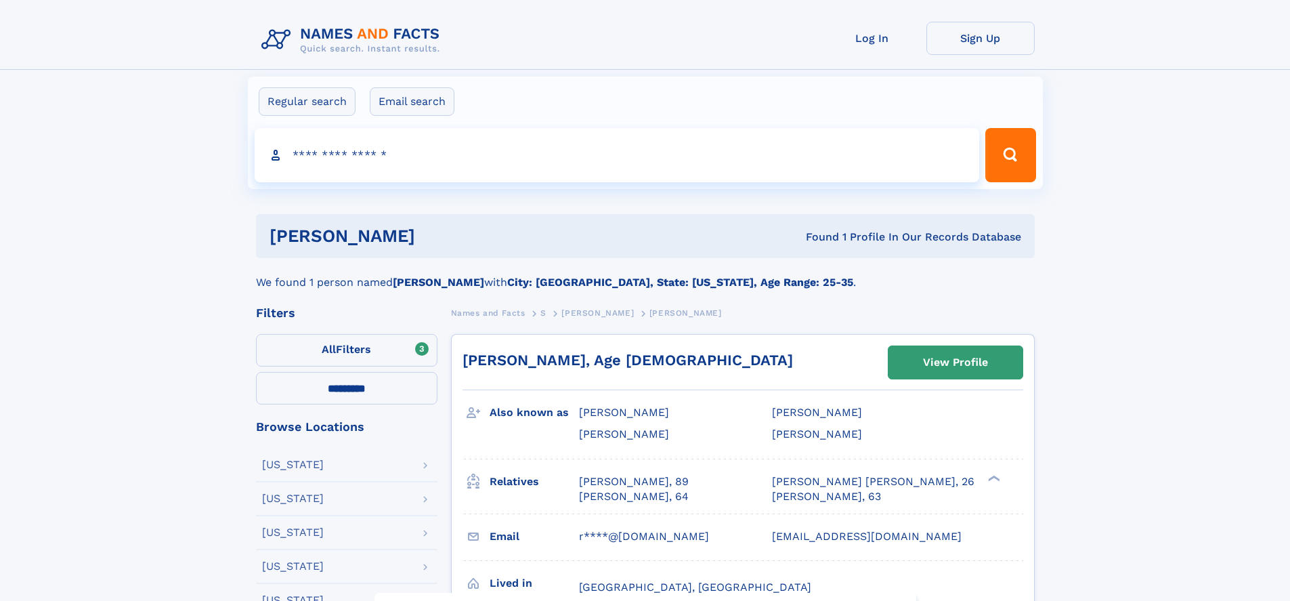  I want to click on label: Email search, so click(412, 102).